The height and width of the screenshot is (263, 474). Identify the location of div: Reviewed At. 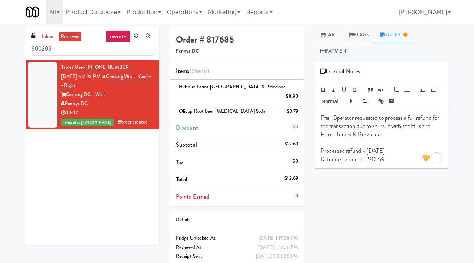
(237, 248).